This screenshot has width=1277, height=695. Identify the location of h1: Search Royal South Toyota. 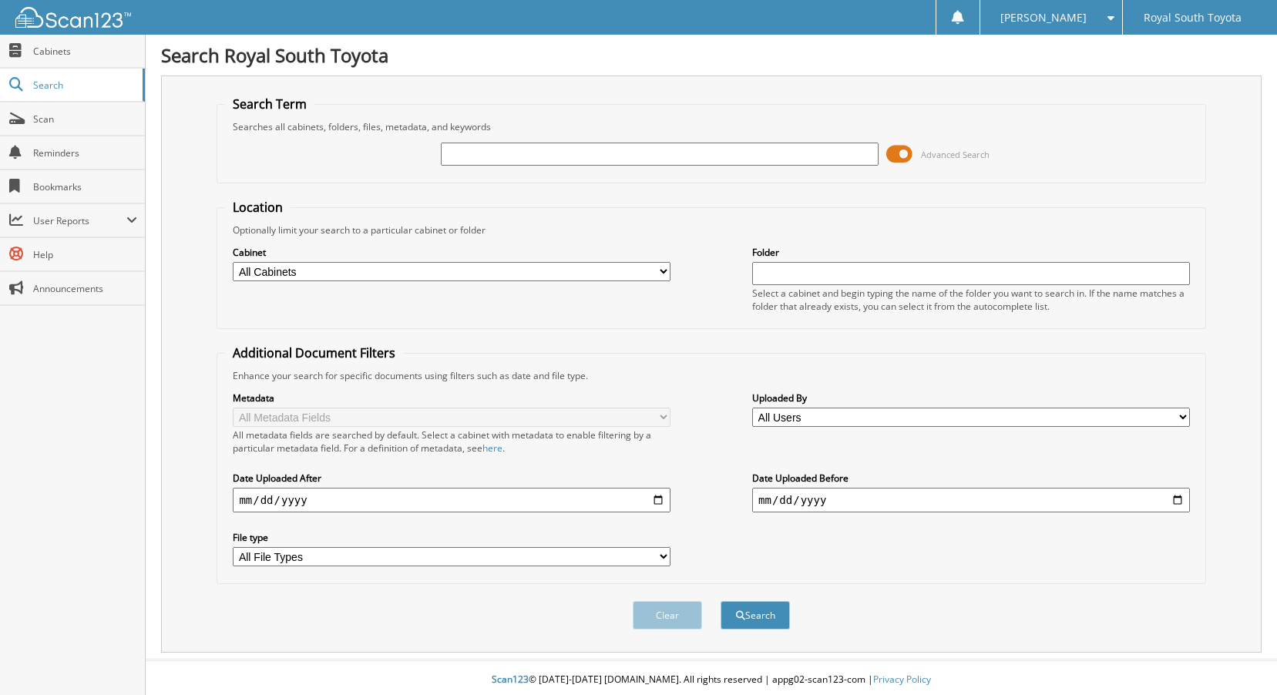
(712, 55).